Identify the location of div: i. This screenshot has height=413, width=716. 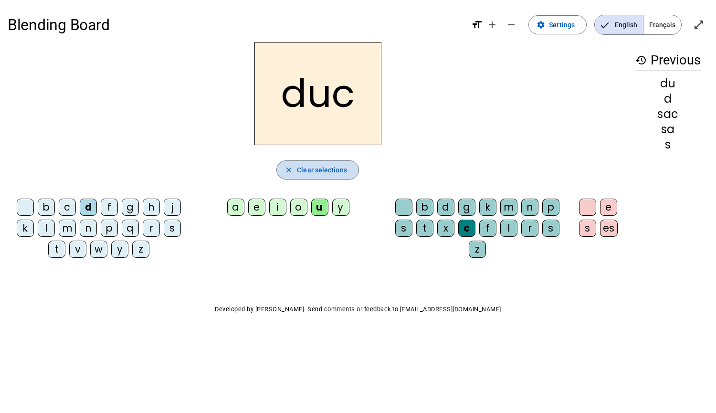
(278, 207).